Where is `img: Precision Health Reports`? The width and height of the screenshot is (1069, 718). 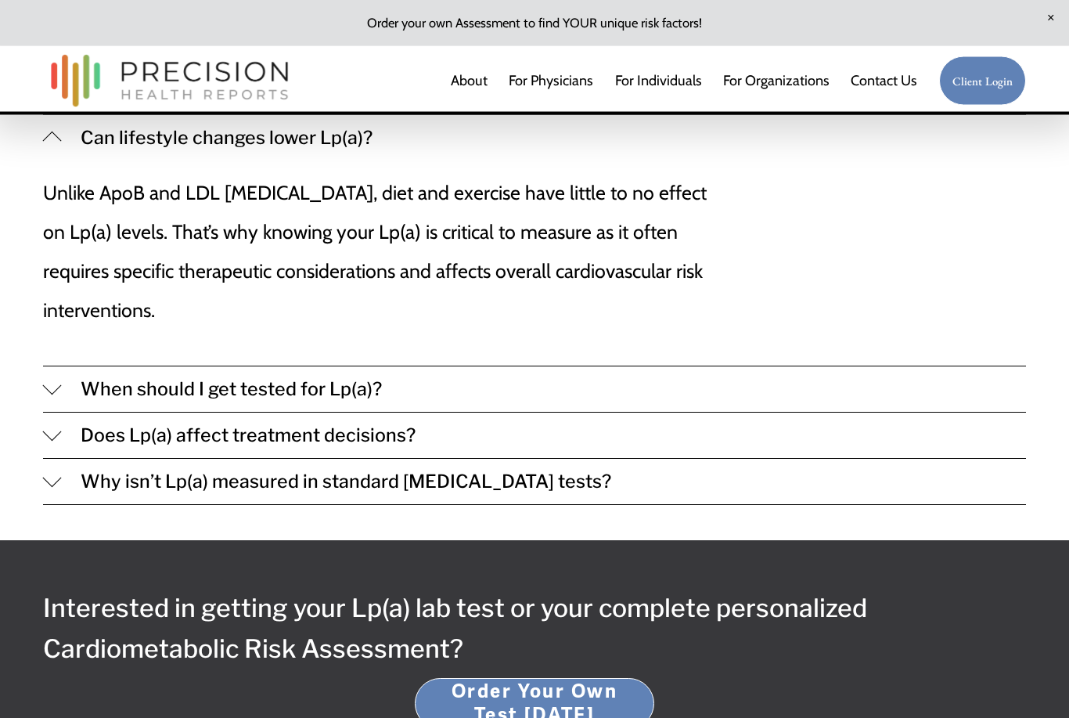 img: Precision Health Reports is located at coordinates (170, 81).